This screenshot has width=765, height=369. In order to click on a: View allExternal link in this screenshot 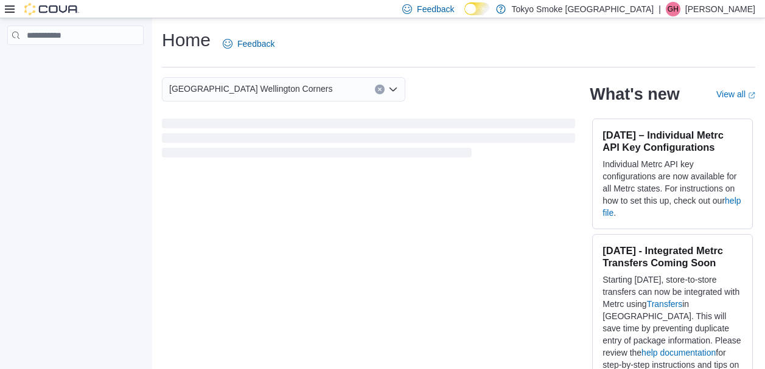, I will do `click(736, 94)`.